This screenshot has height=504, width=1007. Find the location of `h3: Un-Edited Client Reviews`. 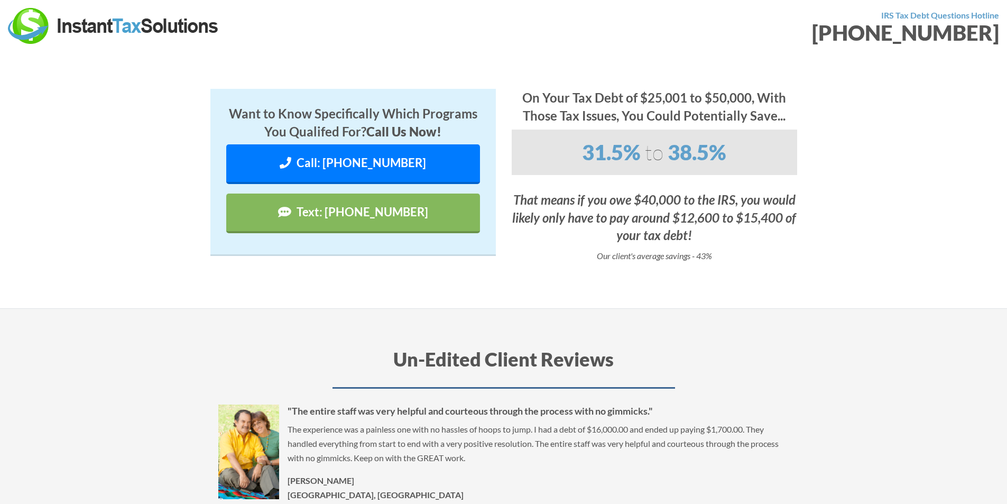

h3: Un-Edited Client Reviews is located at coordinates (504, 367).